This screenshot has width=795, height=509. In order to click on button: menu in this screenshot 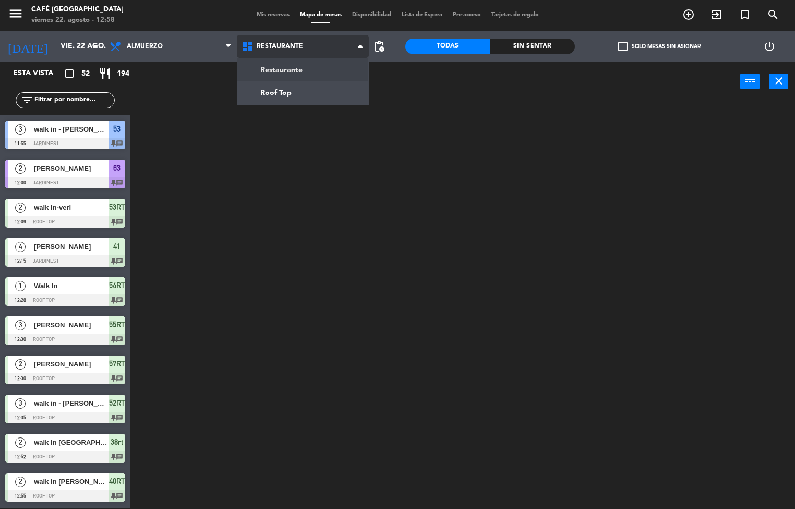, I will do `click(16, 15)`.